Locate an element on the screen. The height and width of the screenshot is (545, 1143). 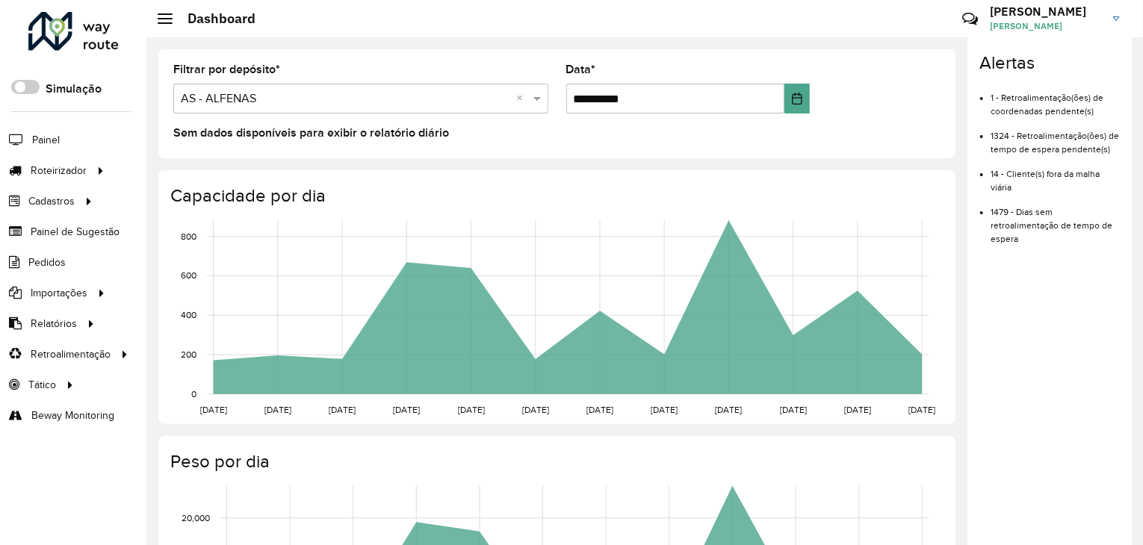
text: 20,000 is located at coordinates (196, 518).